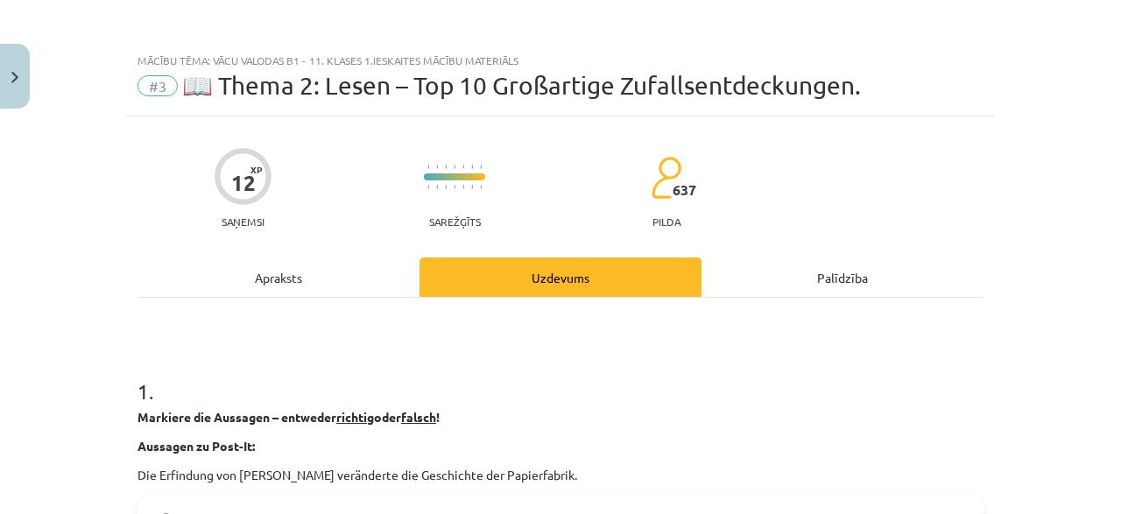 The height and width of the screenshot is (514, 1121). I want to click on div: Apraksts, so click(278, 277).